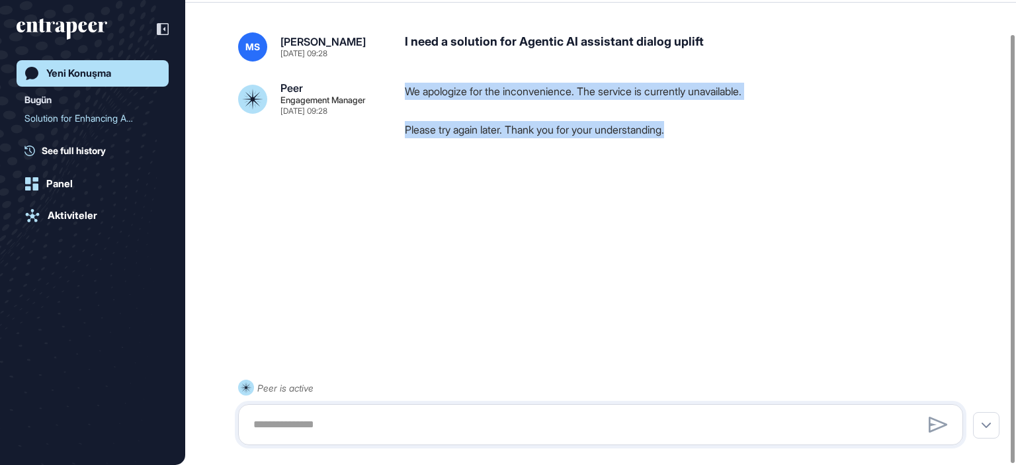 The height and width of the screenshot is (465, 1016). I want to click on span: MS, so click(253, 47).